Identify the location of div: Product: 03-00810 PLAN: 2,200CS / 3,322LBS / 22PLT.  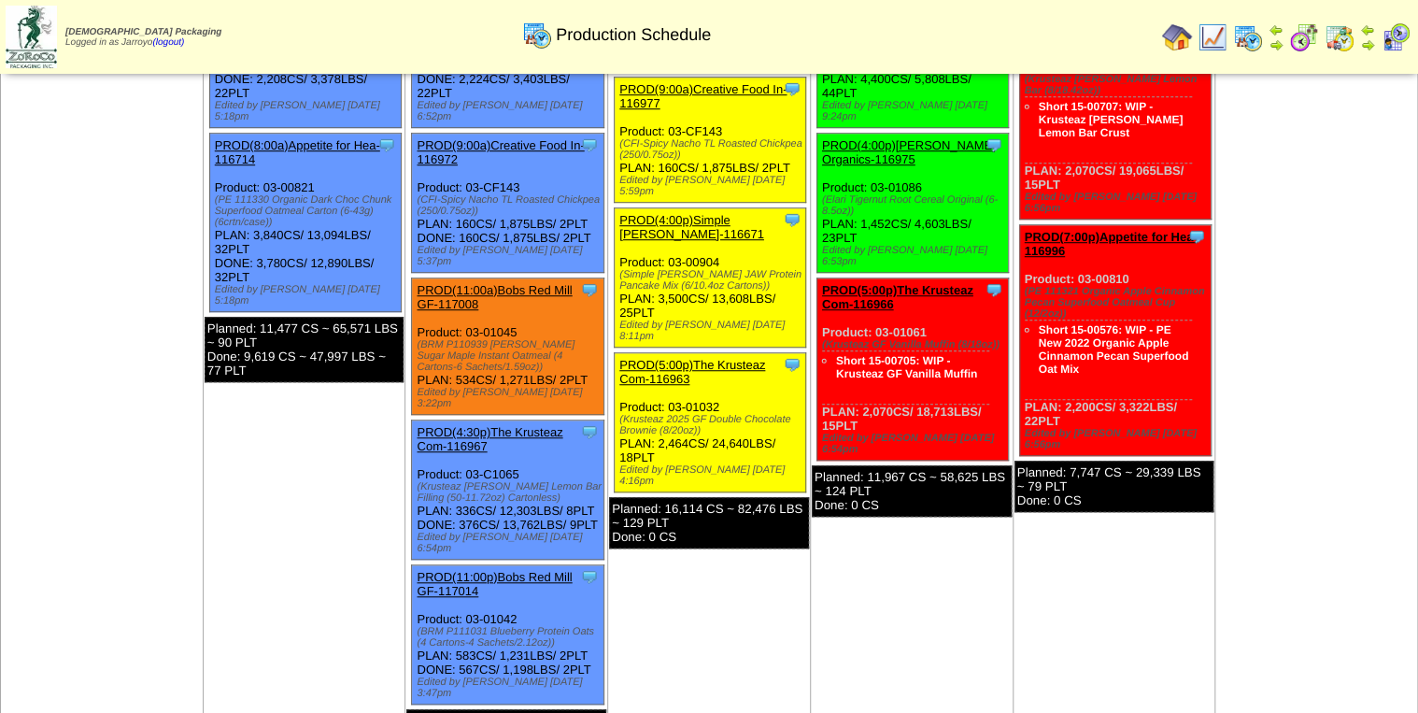
(1114, 340).